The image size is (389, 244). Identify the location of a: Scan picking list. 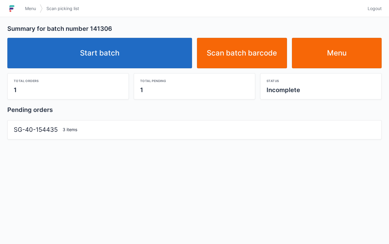
(63, 9).